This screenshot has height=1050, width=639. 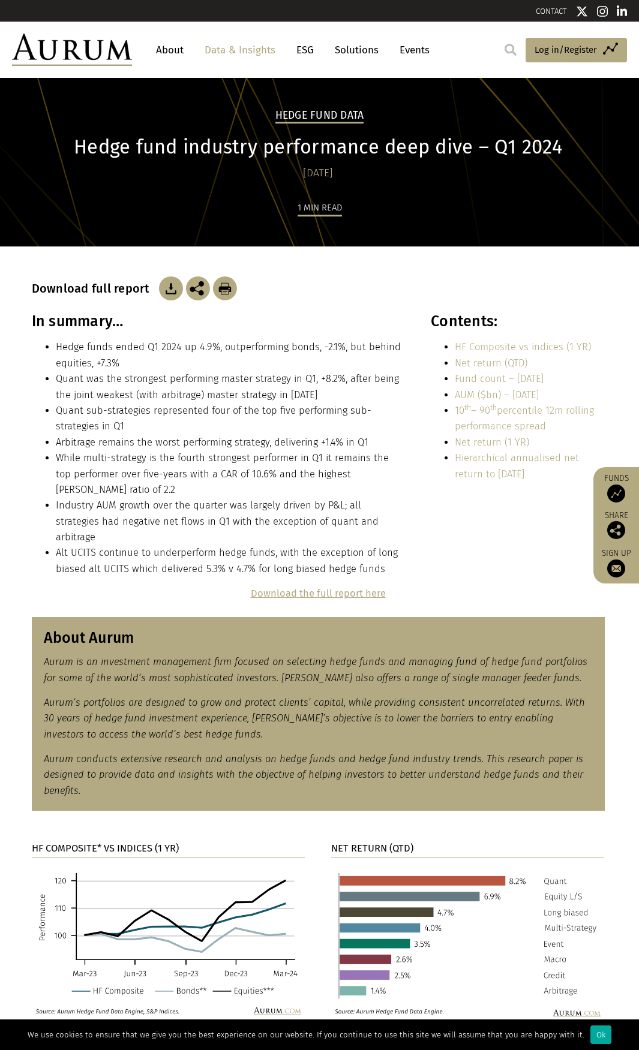 What do you see at coordinates (602, 11) in the screenshot?
I see `img: Instagram icon` at bounding box center [602, 11].